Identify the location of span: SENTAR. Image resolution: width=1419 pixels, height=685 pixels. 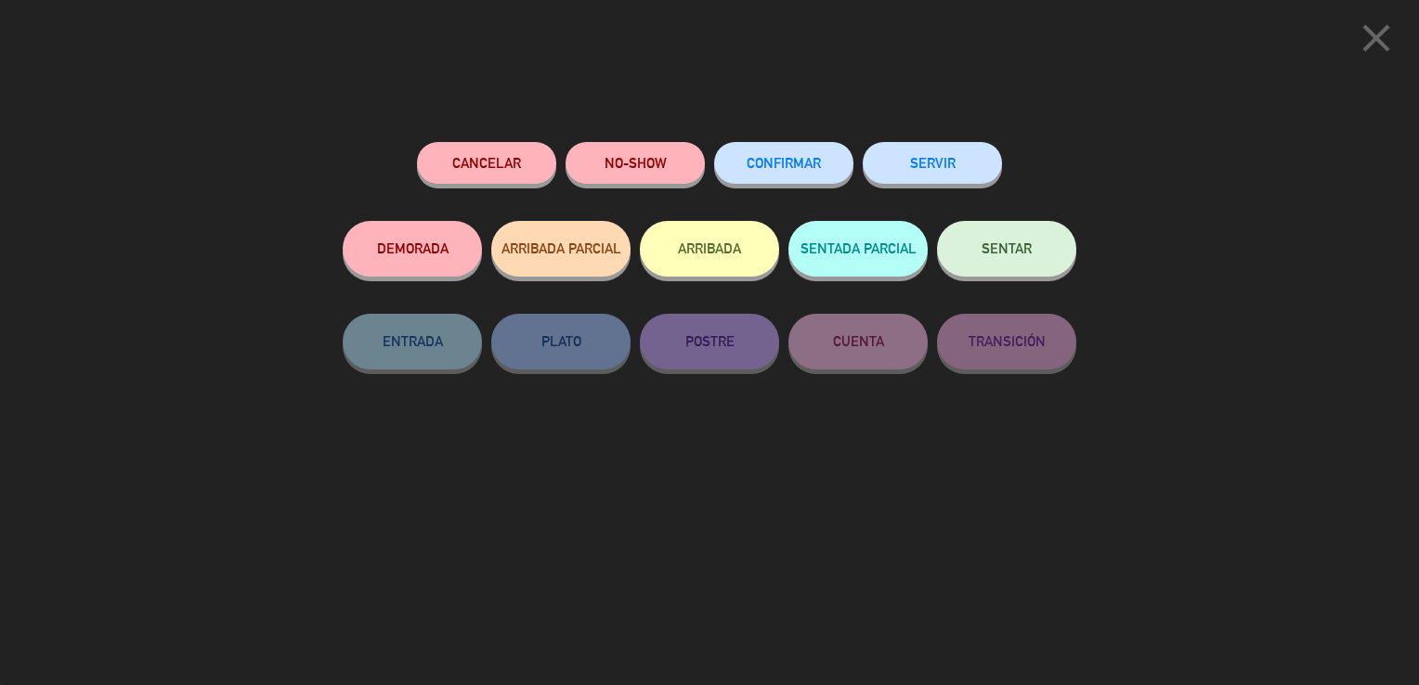
(1007, 248).